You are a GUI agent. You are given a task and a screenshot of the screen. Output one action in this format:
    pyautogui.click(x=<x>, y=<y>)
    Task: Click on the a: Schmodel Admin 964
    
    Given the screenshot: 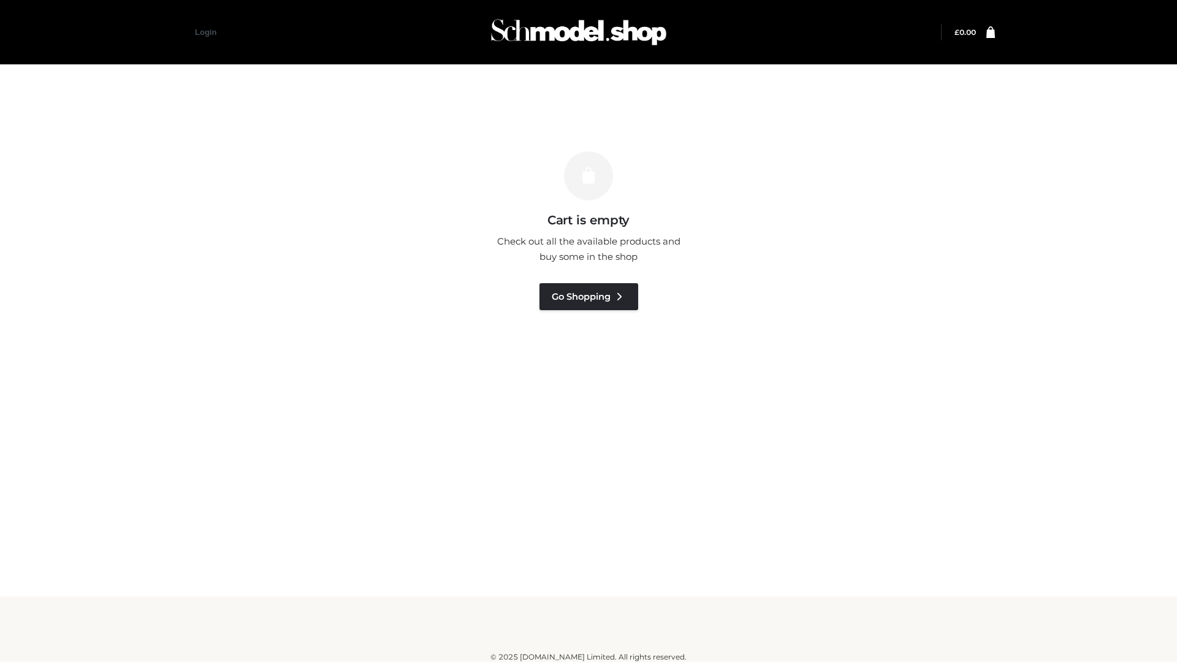 What is the action you would take?
    pyautogui.click(x=579, y=32)
    